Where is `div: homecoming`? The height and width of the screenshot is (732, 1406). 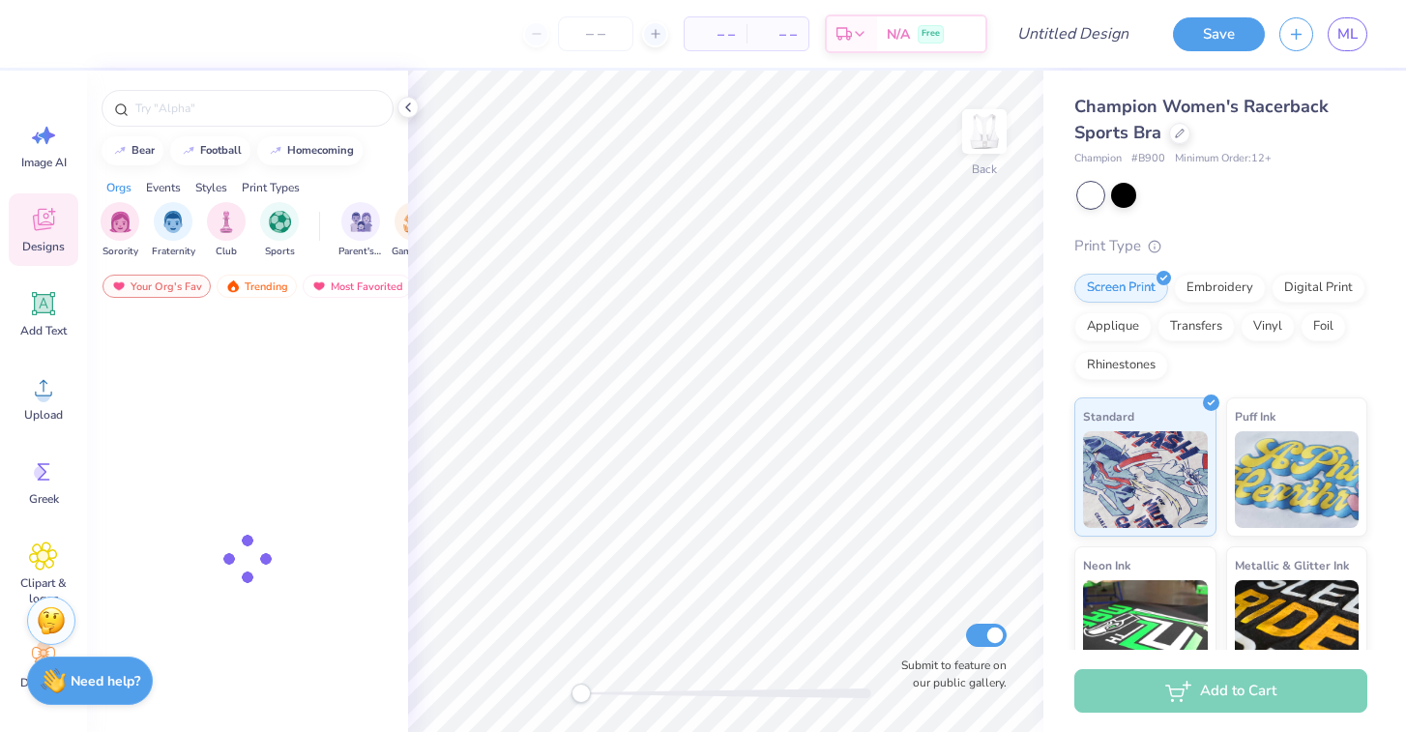
div: homecoming is located at coordinates (320, 150).